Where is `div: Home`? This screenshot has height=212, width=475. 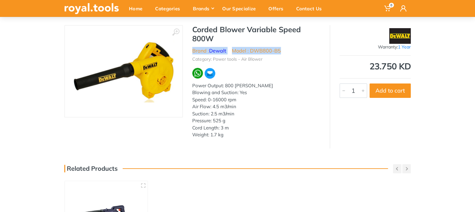
div: Home is located at coordinates (138, 8).